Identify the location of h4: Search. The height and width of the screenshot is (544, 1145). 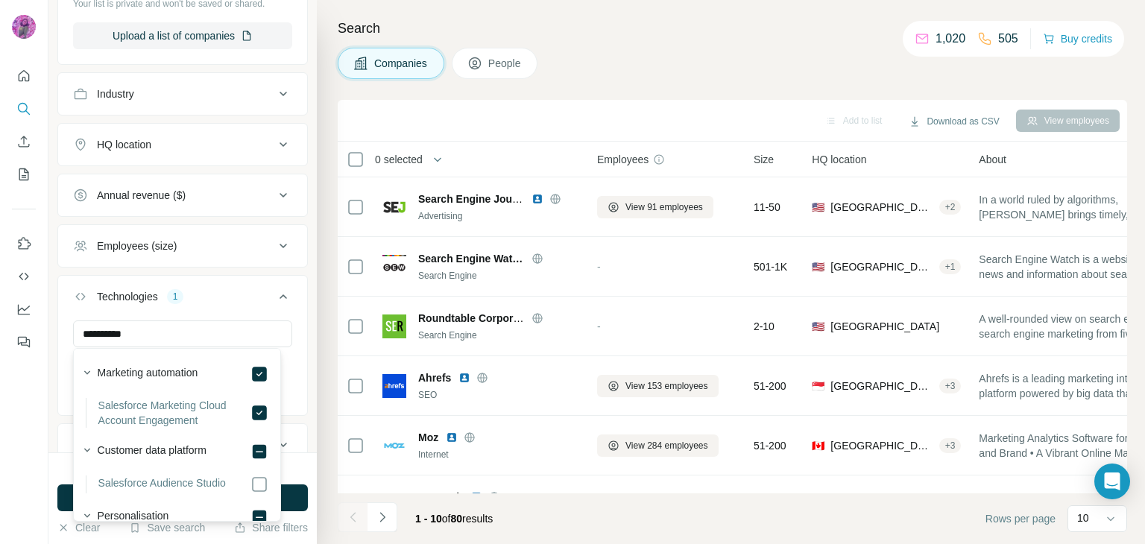
(732, 28).